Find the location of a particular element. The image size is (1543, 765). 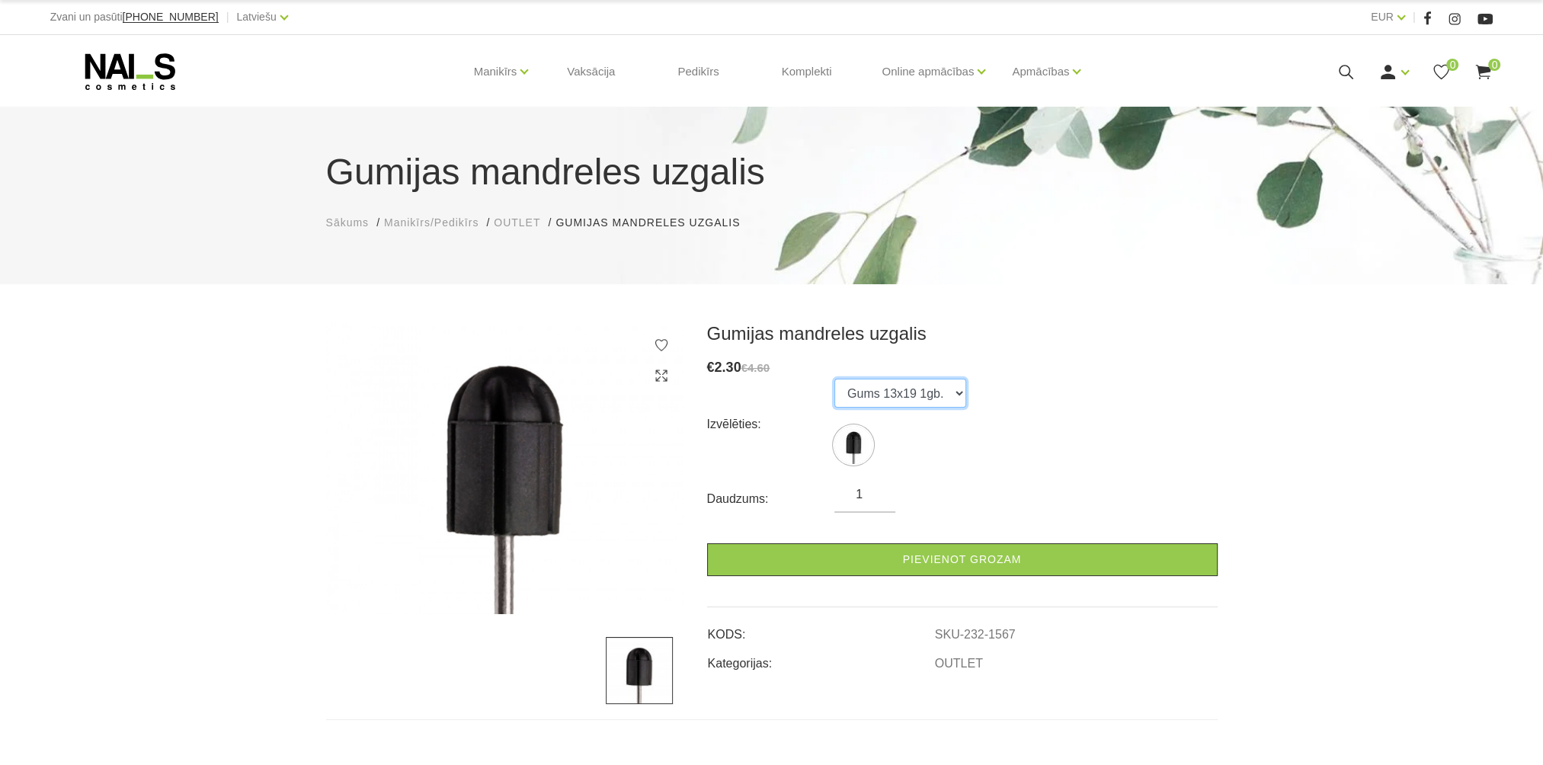

a: SKU-232-1567 is located at coordinates (975, 635).